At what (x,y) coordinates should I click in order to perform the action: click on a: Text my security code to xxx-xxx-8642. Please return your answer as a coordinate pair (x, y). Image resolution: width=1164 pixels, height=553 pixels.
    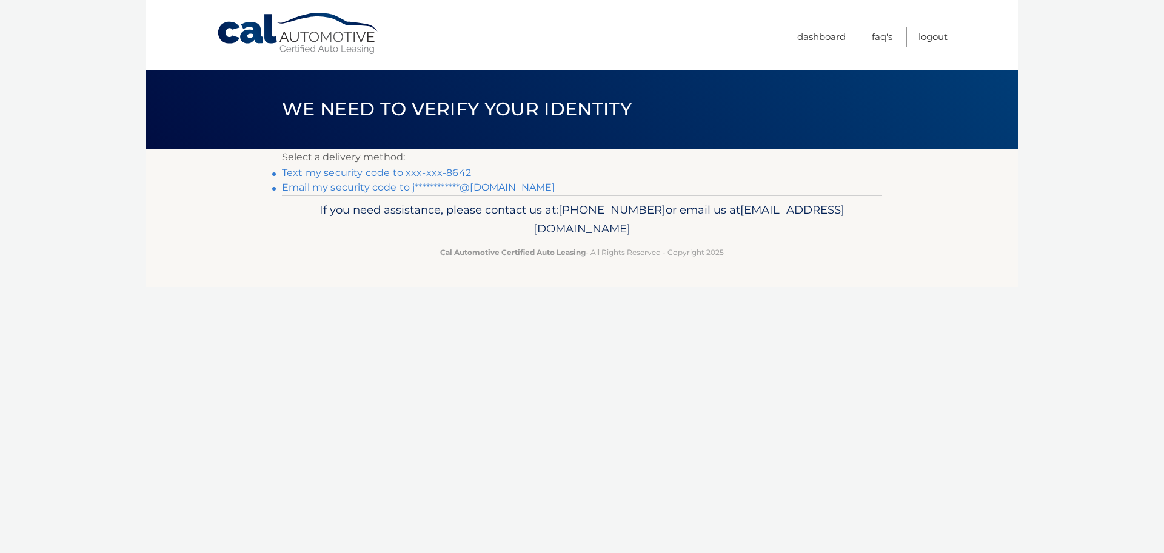
    Looking at the image, I should click on (377, 172).